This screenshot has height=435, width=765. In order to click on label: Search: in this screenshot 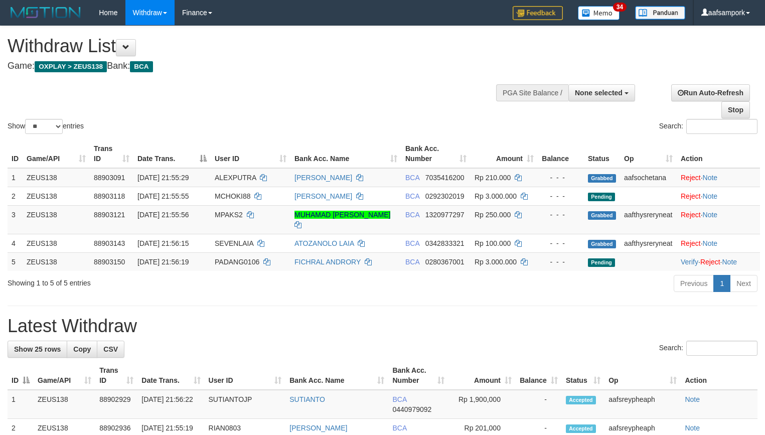, I will do `click(709, 348)`.